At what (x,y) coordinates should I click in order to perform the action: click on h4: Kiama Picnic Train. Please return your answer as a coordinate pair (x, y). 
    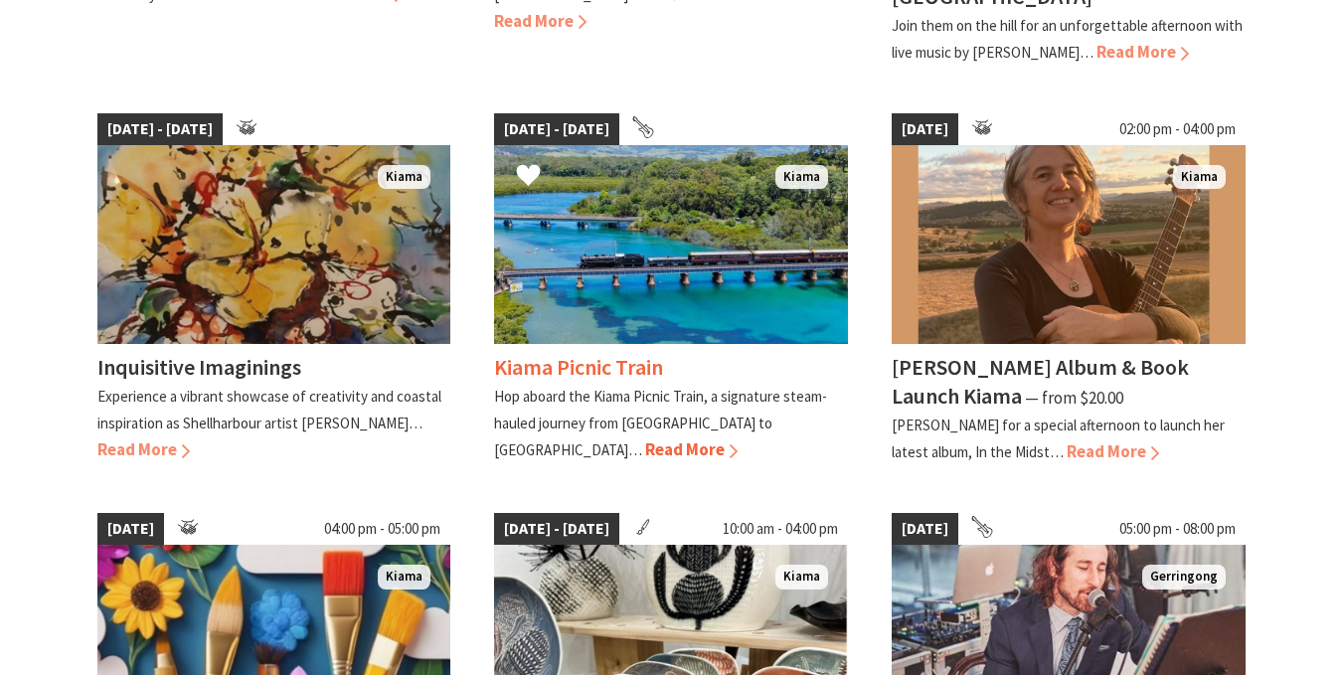
    Looking at the image, I should click on (579, 367).